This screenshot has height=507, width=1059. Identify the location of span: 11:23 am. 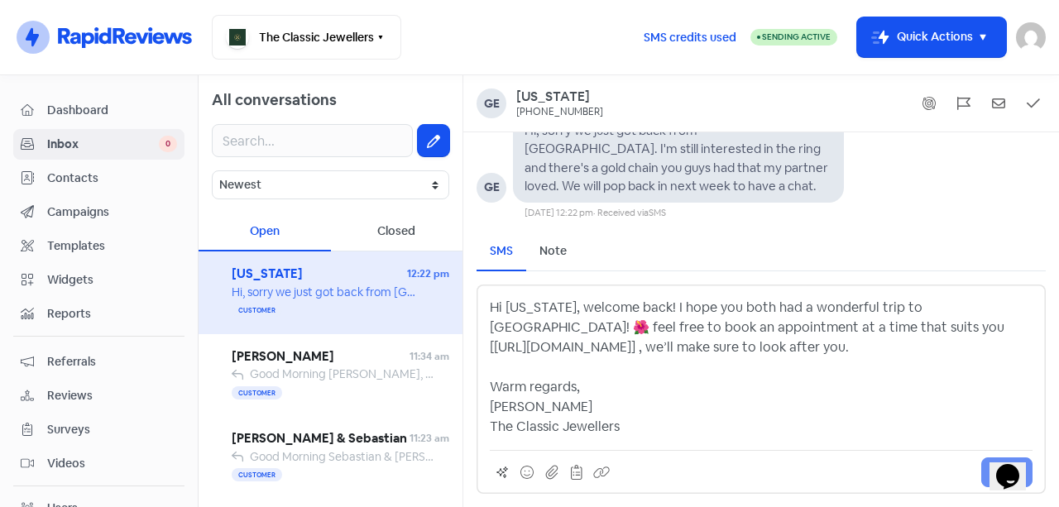
(429, 439).